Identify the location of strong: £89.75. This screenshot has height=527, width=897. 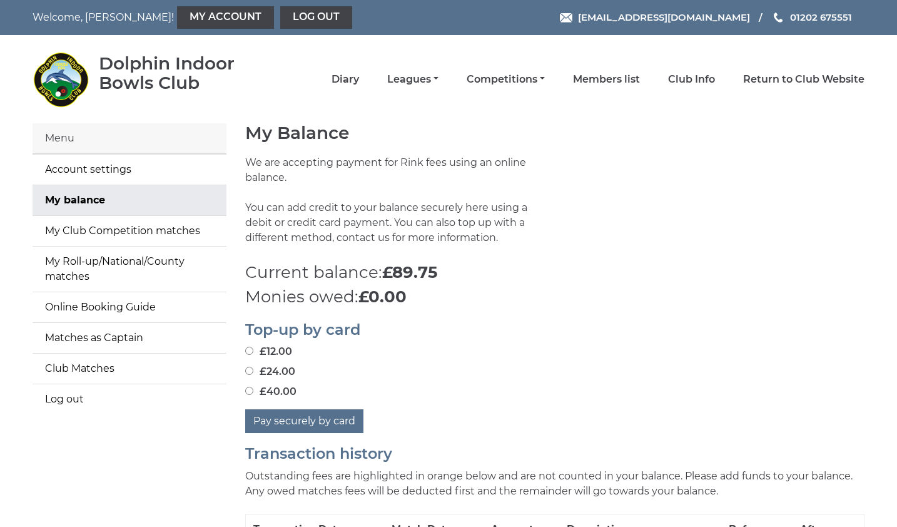
(410, 272).